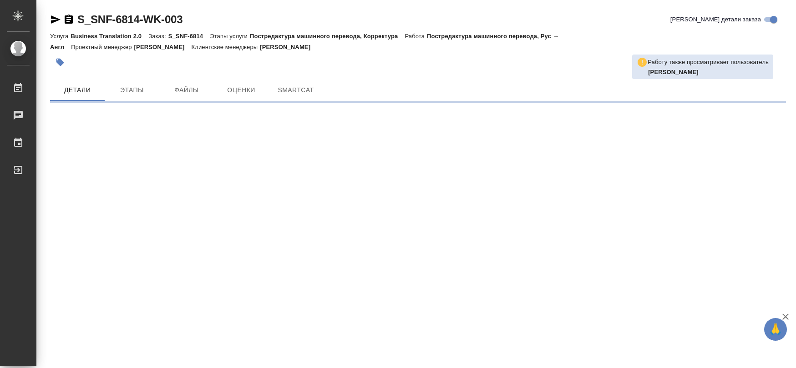 The width and height of the screenshot is (796, 368). I want to click on span: SmartCat, so click(296, 90).